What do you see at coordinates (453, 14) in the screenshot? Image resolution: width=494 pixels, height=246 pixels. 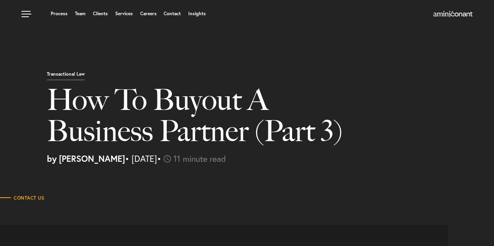 I see `a: Home` at bounding box center [453, 14].